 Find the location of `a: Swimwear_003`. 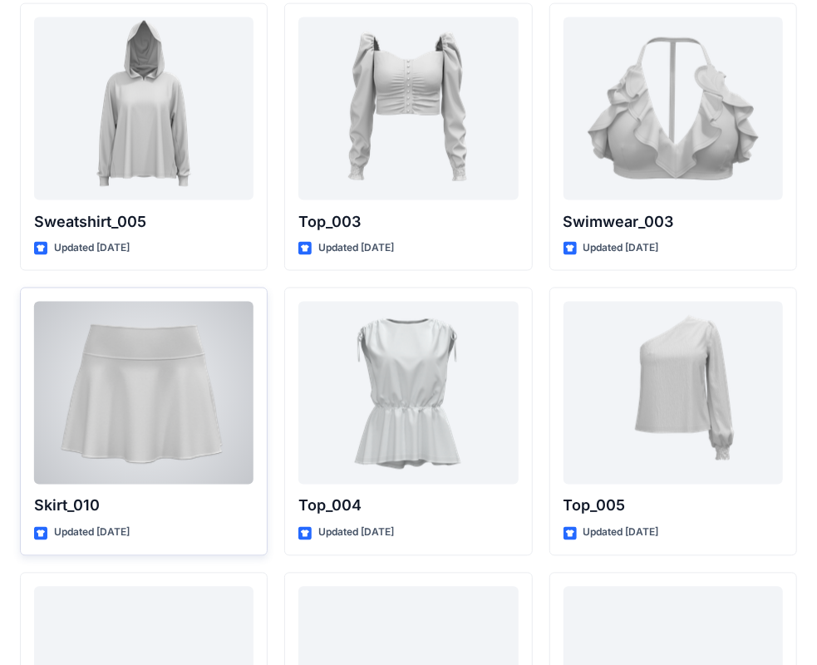

a: Swimwear_003 is located at coordinates (674, 109).